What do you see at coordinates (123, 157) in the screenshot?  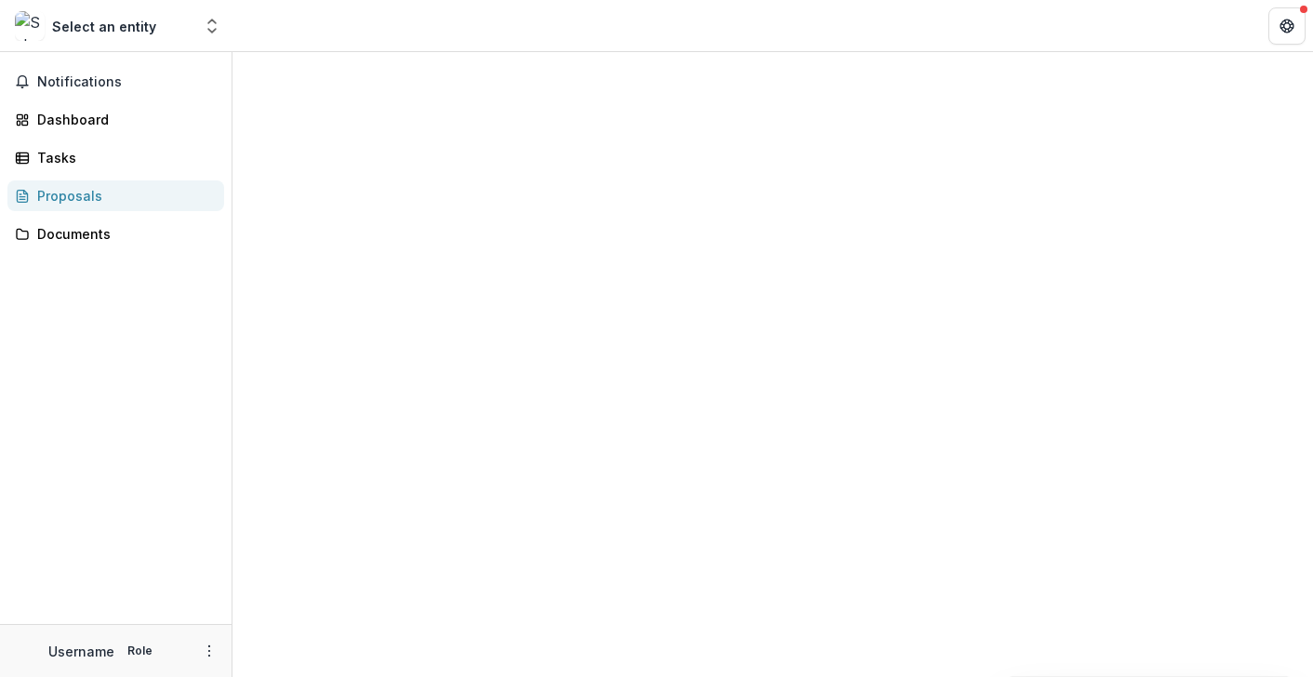 I see `div: Tasks` at bounding box center [123, 157].